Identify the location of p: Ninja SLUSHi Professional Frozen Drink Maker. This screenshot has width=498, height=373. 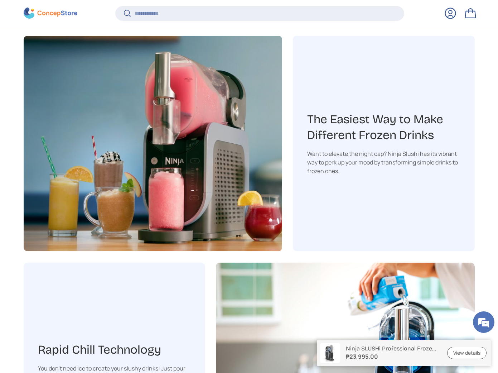
(392, 348).